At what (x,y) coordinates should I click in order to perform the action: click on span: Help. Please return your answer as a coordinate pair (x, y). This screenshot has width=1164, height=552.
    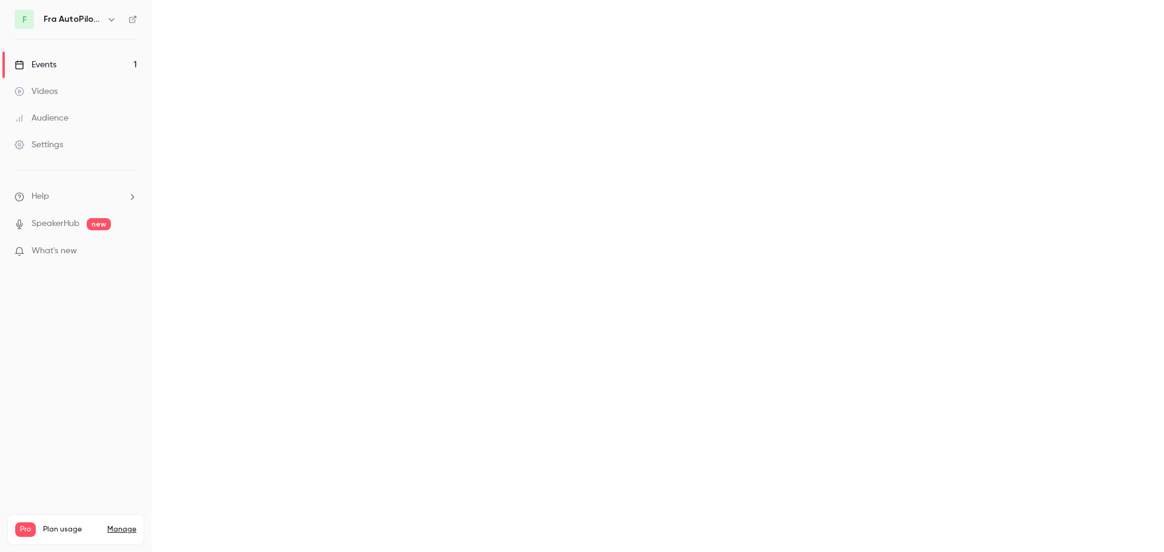
    Looking at the image, I should click on (40, 196).